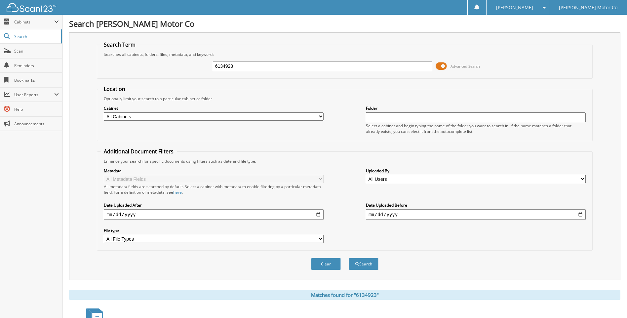  I want to click on span: Bookmarks, so click(36, 80).